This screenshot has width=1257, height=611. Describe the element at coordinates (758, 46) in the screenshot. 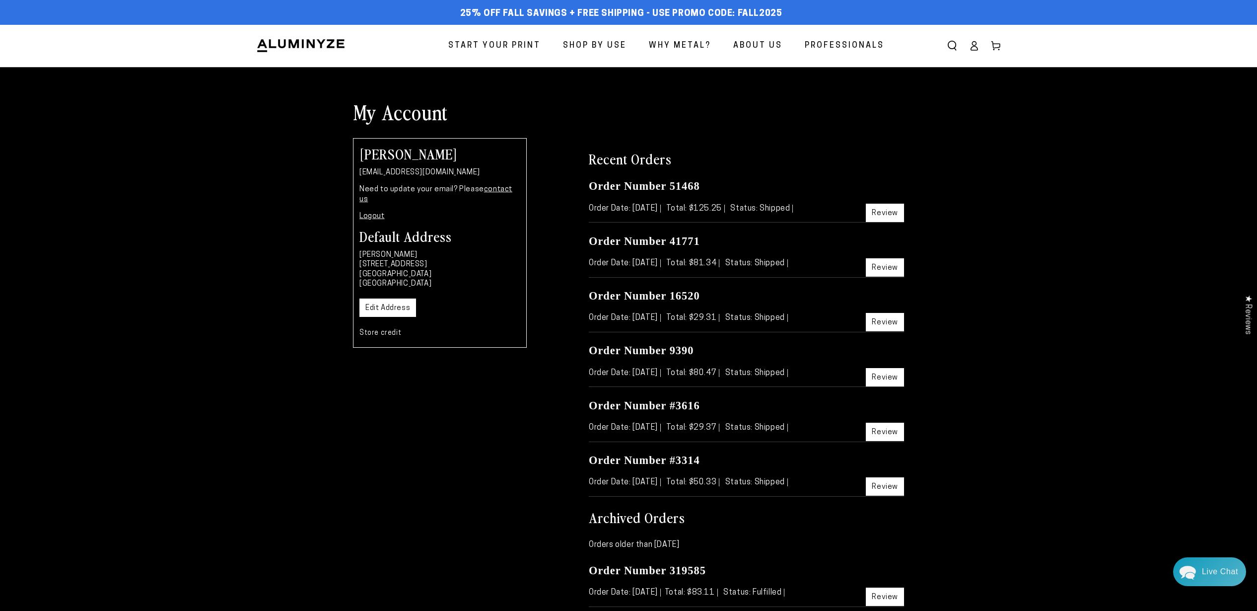

I see `a: About Us` at that location.